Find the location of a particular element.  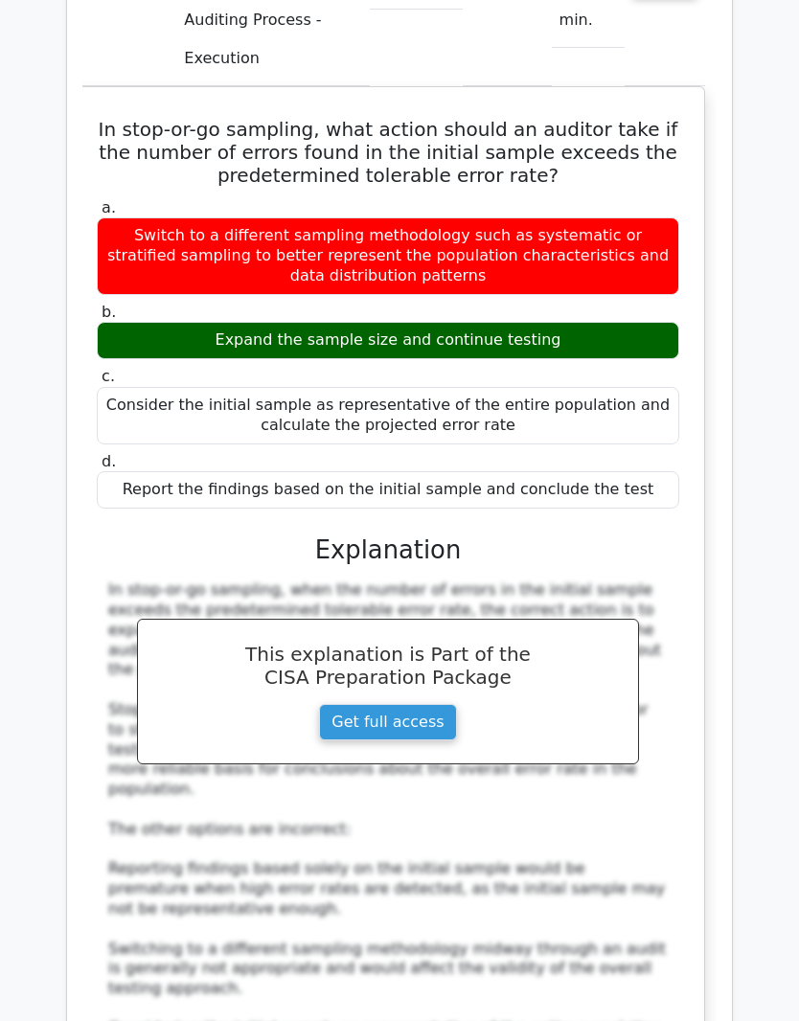

span: c. is located at coordinates (108, 375).